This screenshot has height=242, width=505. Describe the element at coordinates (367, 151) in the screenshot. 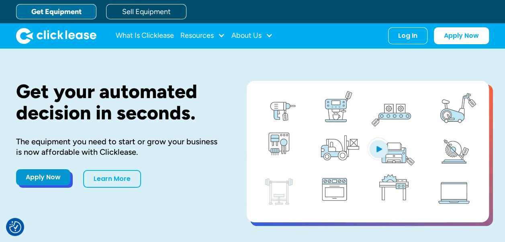

I see `a: open lightbox` at that location.